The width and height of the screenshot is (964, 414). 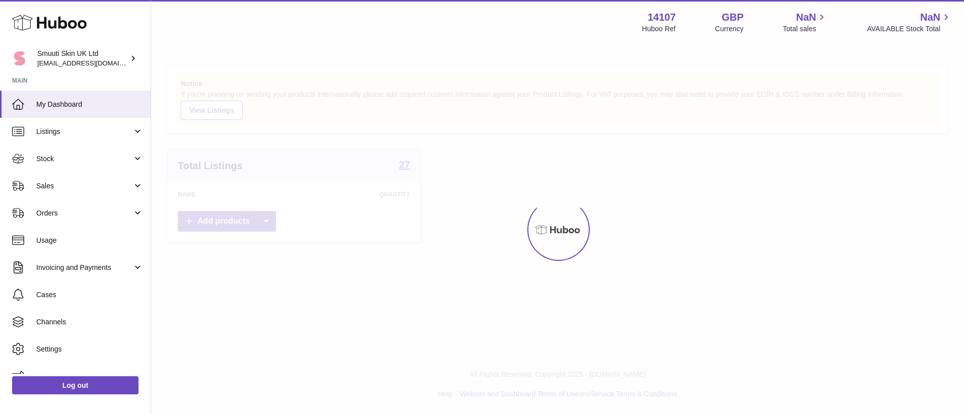 What do you see at coordinates (84, 186) in the screenshot?
I see `span: Sales` at bounding box center [84, 186].